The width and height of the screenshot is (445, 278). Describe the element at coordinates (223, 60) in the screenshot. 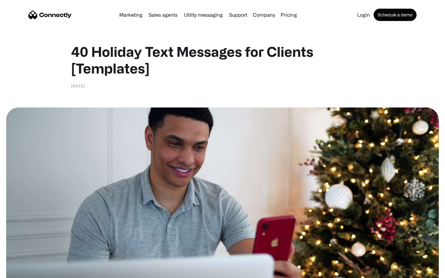

I see `h1: 40 Holiday Text Messages for Clients [Templates]` at that location.